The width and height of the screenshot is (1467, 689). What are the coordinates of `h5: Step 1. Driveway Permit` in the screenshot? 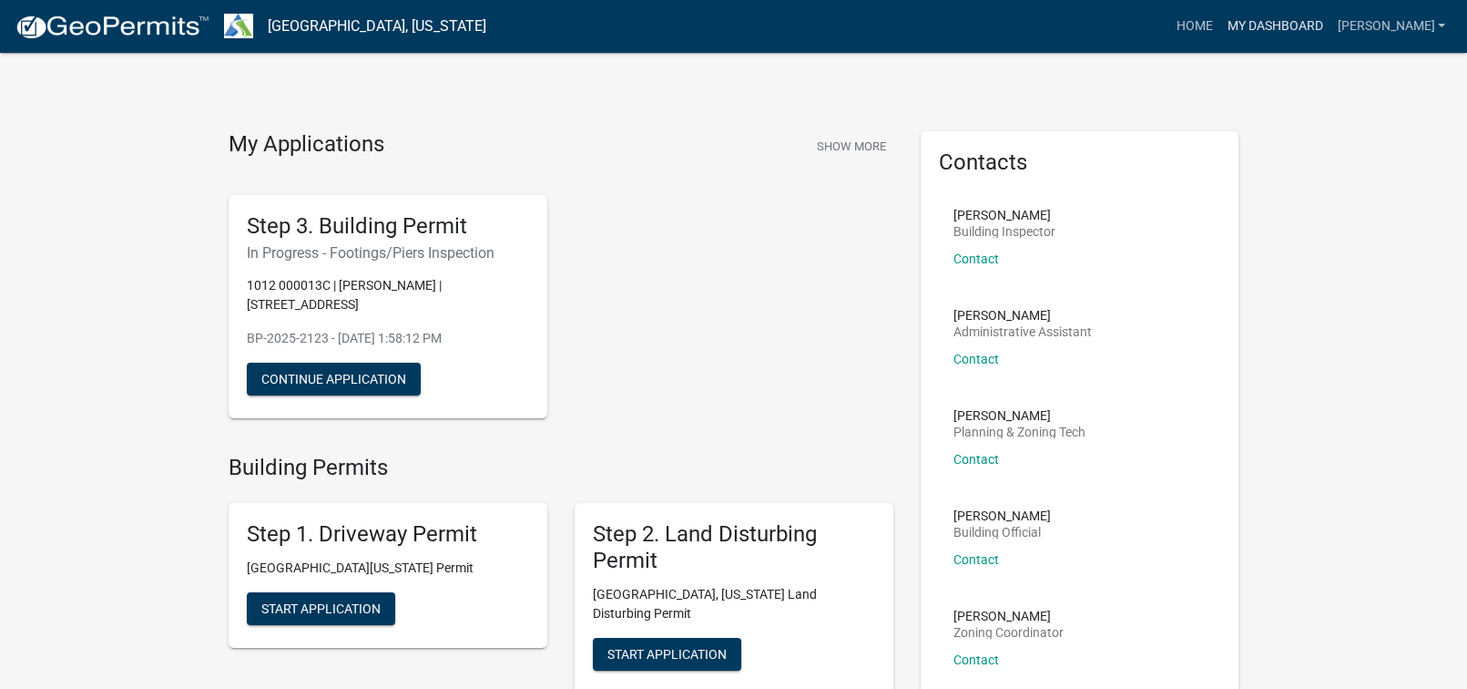 It's located at (388, 534).